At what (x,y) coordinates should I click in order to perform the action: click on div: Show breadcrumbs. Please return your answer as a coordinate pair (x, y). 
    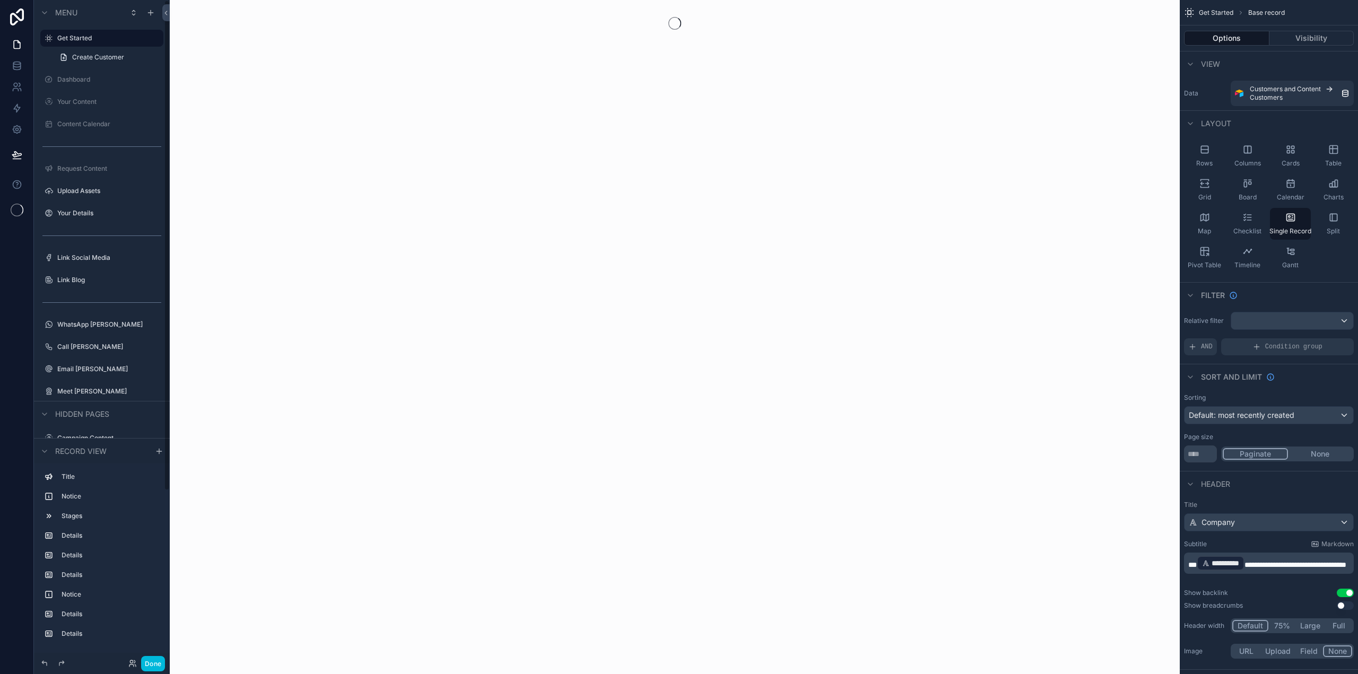
    Looking at the image, I should click on (1213, 606).